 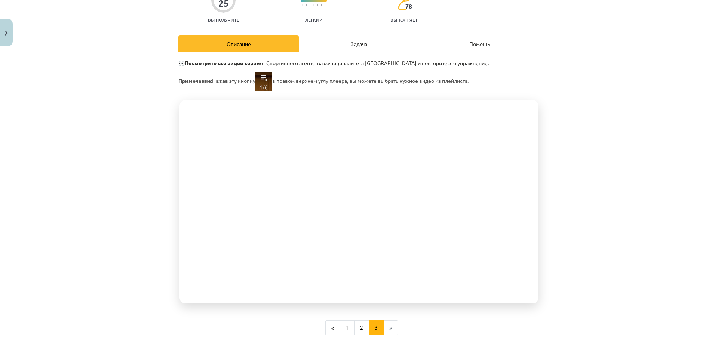 I want to click on font: Примечание:, so click(x=195, y=80).